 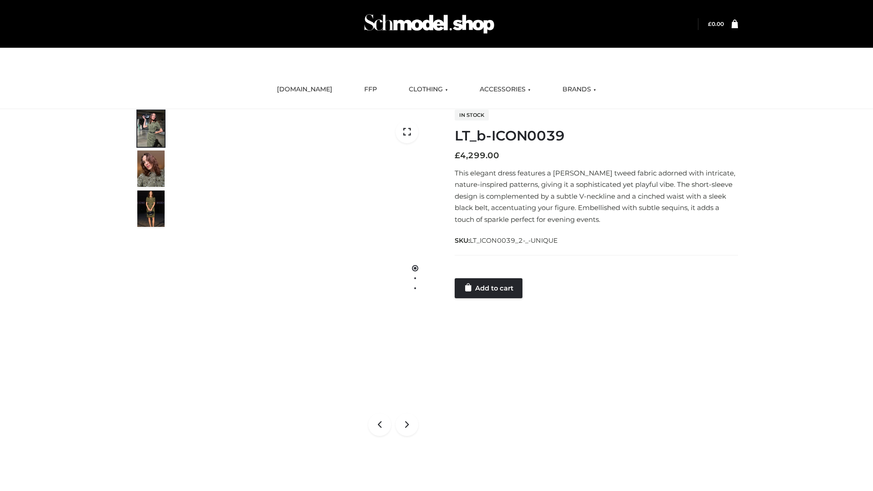 I want to click on a: Add to cart, so click(x=488, y=288).